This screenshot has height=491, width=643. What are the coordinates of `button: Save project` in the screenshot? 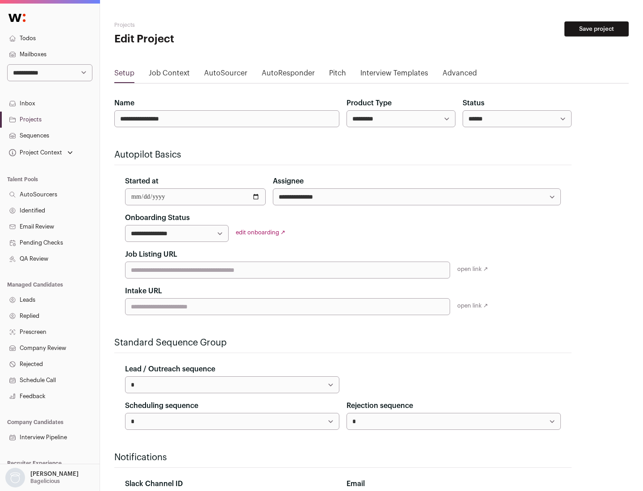 It's located at (597, 29).